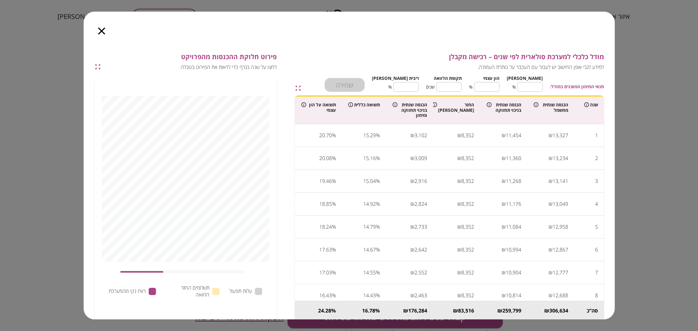 This screenshot has width=698, height=331. Describe the element at coordinates (560, 136) in the screenshot. I see `div: 13,327` at that location.